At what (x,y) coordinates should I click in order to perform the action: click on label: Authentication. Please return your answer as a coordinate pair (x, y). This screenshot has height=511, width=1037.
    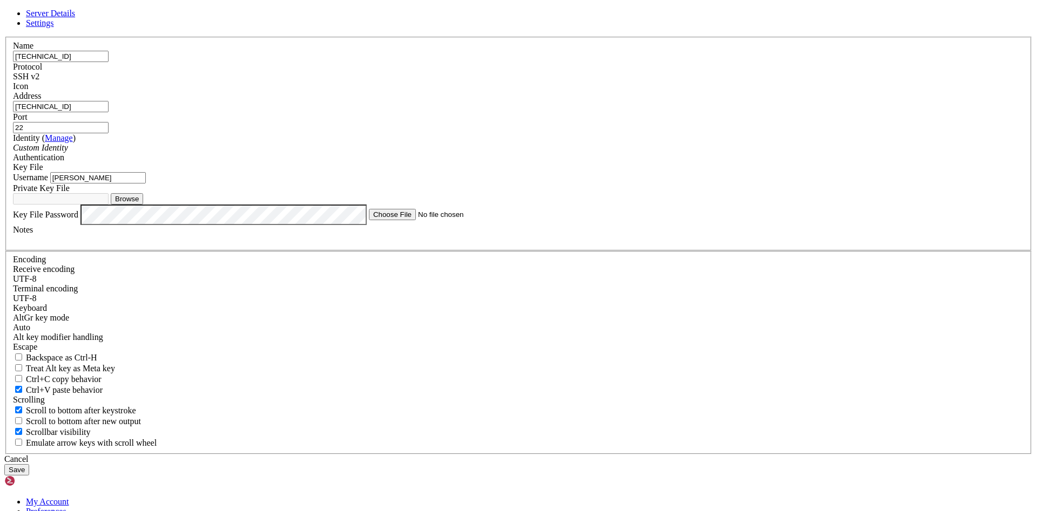
    Looking at the image, I should click on (38, 157).